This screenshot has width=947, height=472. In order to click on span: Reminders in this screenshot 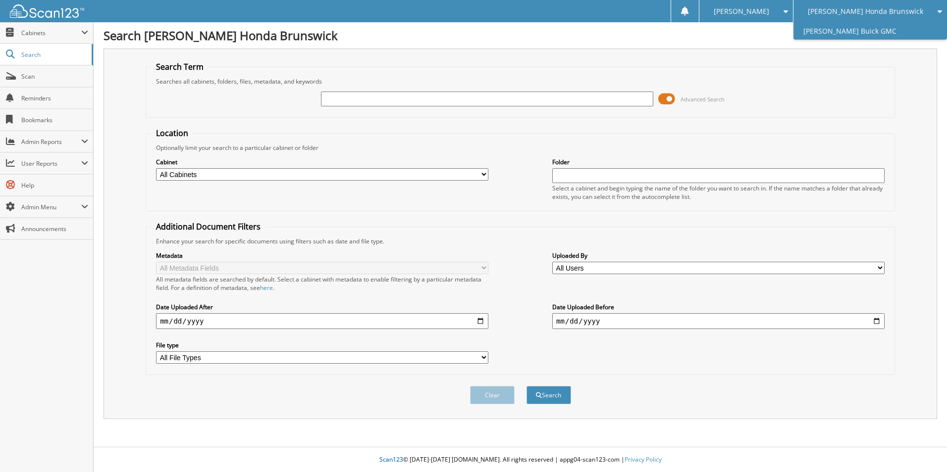, I will do `click(54, 98)`.